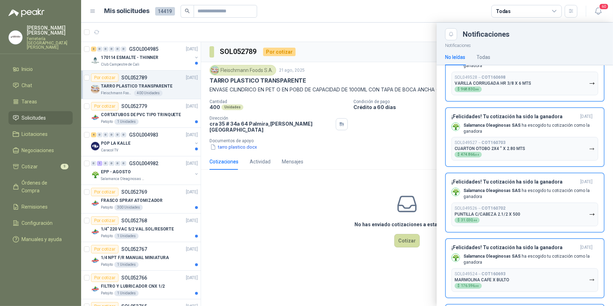 Image resolution: width=613 pixels, height=306 pixels. Describe the element at coordinates (30, 167) in the screenshot. I see `span: Cotizar` at that location.